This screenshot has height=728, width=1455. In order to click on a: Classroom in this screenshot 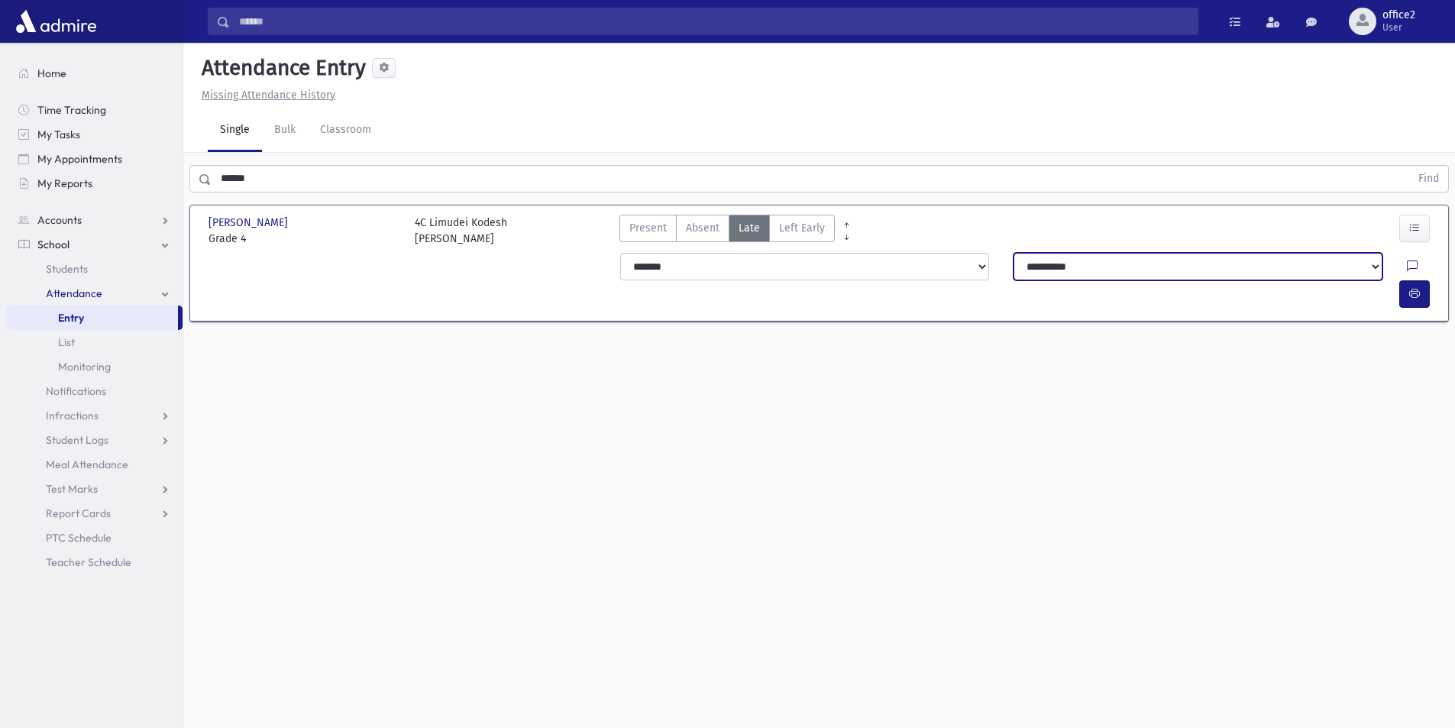, I will do `click(345, 131)`.